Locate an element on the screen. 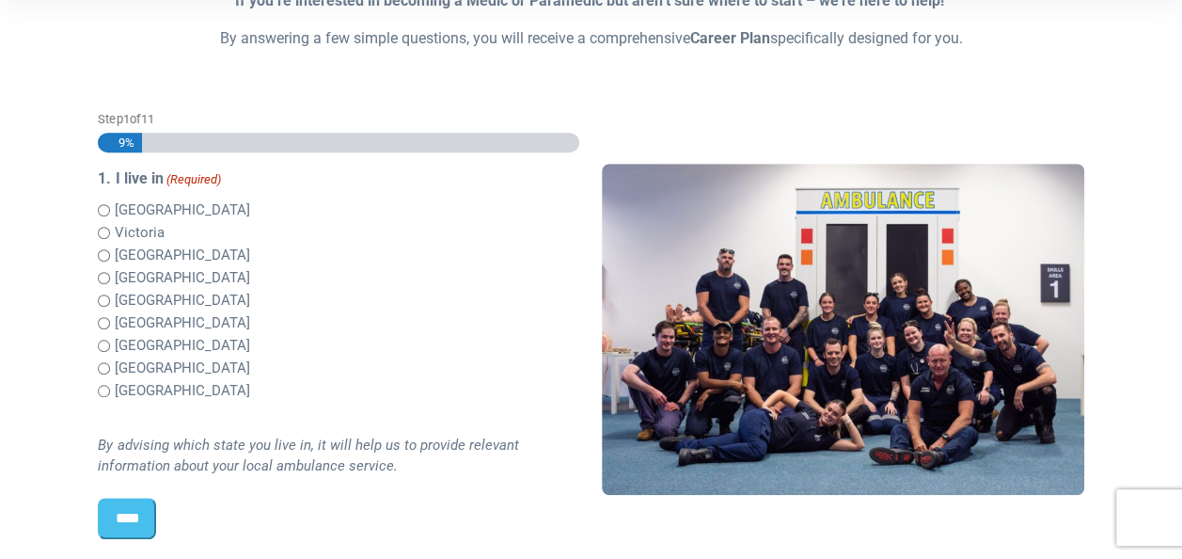 The height and width of the screenshot is (559, 1182). span: (Required) is located at coordinates (193, 180).